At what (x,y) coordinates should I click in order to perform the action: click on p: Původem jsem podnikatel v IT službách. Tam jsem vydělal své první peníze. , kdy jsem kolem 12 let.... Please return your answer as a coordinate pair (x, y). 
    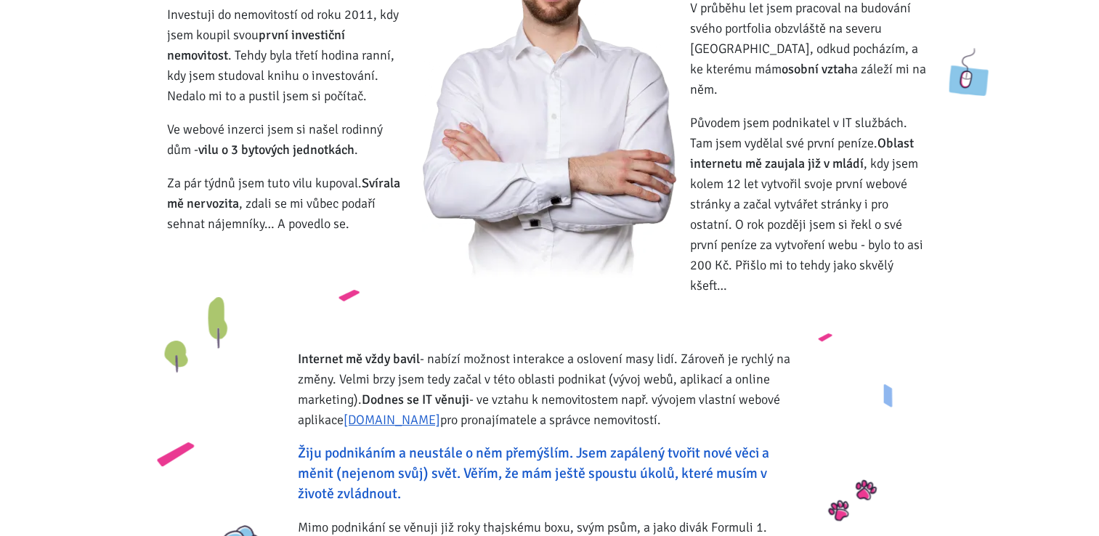
    Looking at the image, I should click on (811, 204).